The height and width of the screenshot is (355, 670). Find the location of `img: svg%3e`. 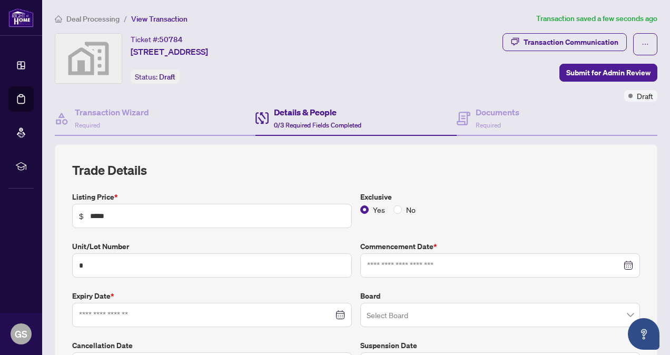

img: svg%3e is located at coordinates (88, 58).